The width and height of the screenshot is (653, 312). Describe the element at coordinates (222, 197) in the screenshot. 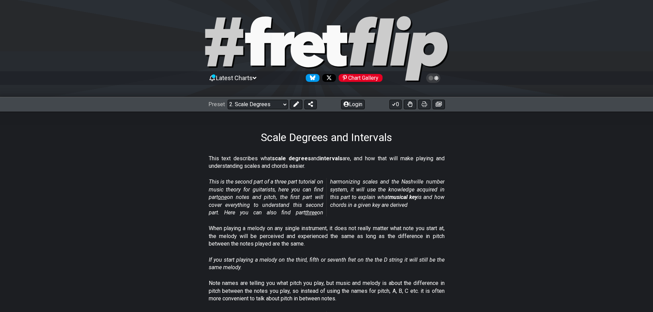

I see `span: one` at that location.